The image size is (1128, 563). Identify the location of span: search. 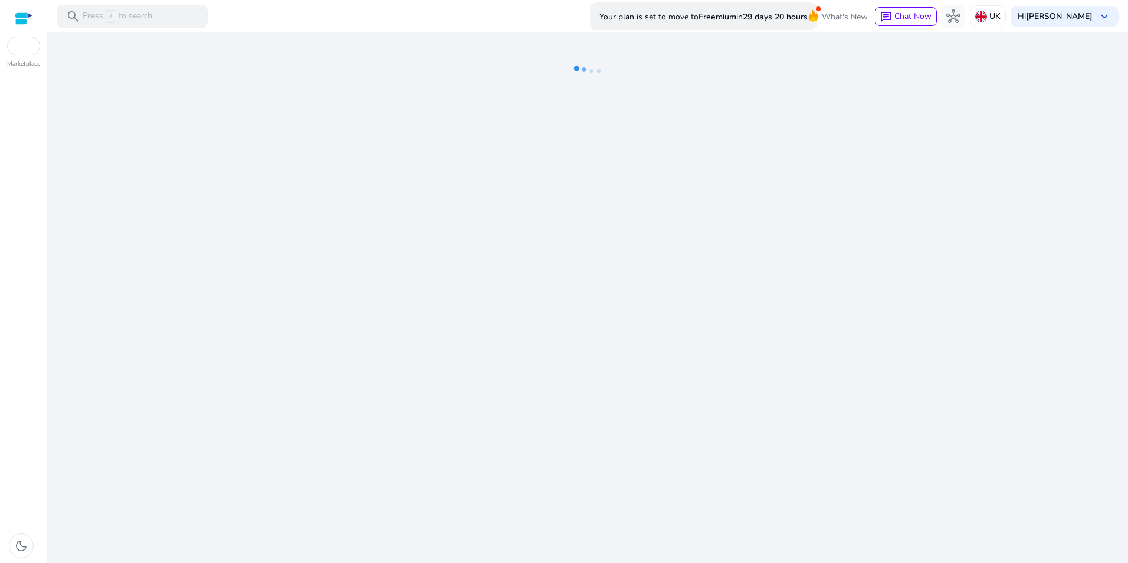
(73, 17).